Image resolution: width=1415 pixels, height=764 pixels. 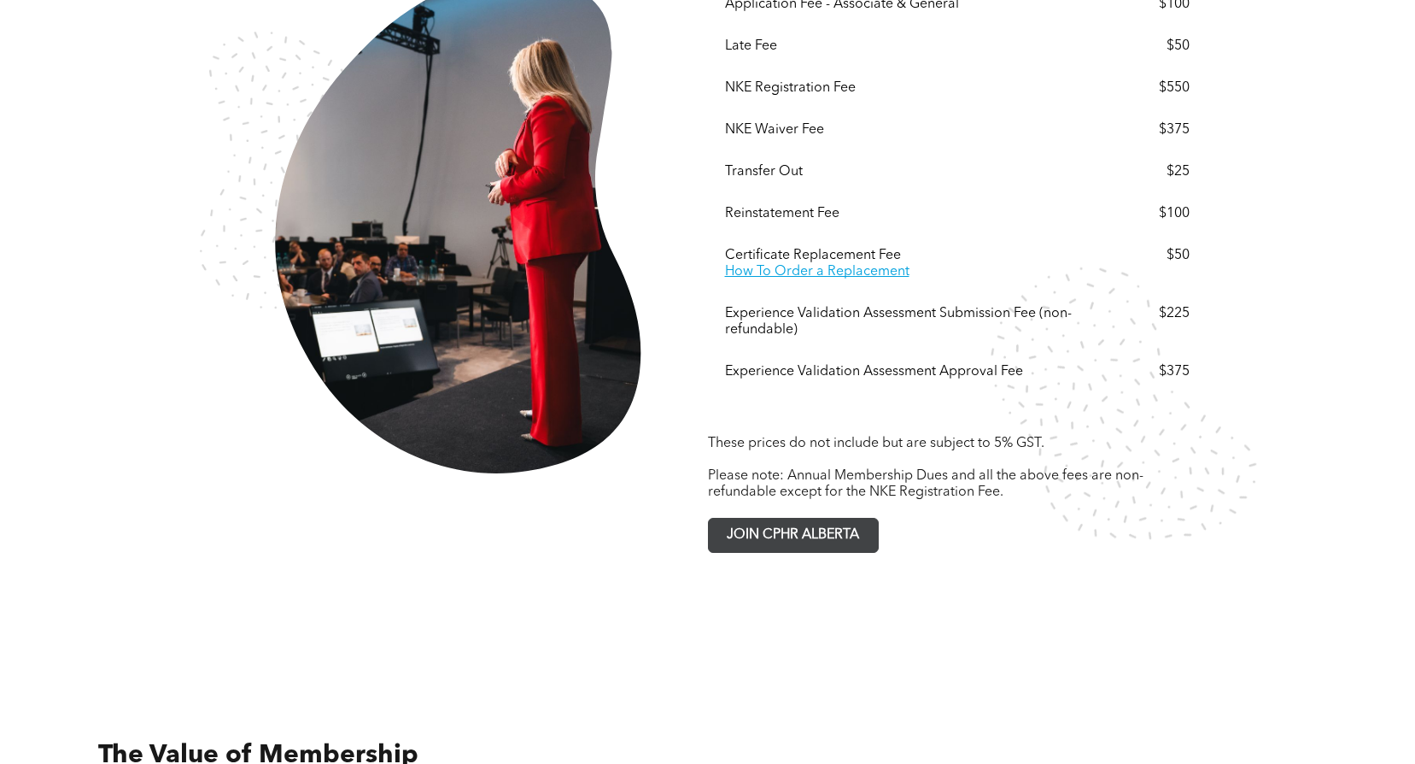 I want to click on span: These prices do not include but are subject to 5% GST., so click(x=876, y=443).